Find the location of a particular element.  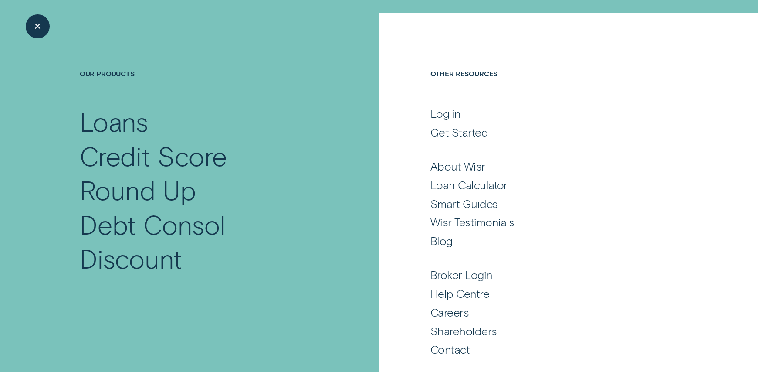

div: Loans is located at coordinates (114, 121).